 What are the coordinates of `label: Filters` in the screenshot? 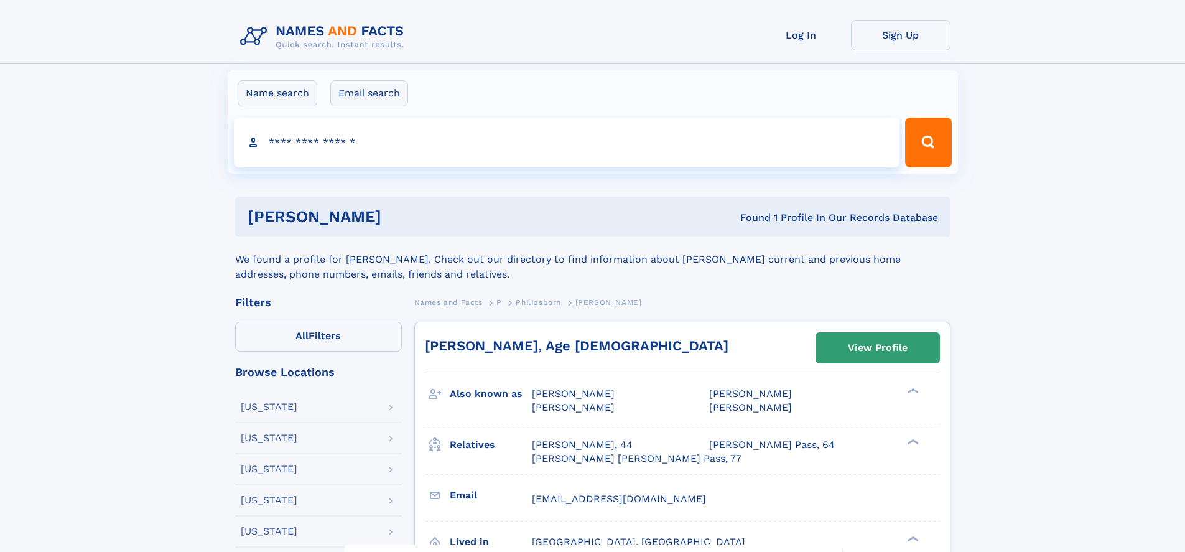 It's located at (318, 337).